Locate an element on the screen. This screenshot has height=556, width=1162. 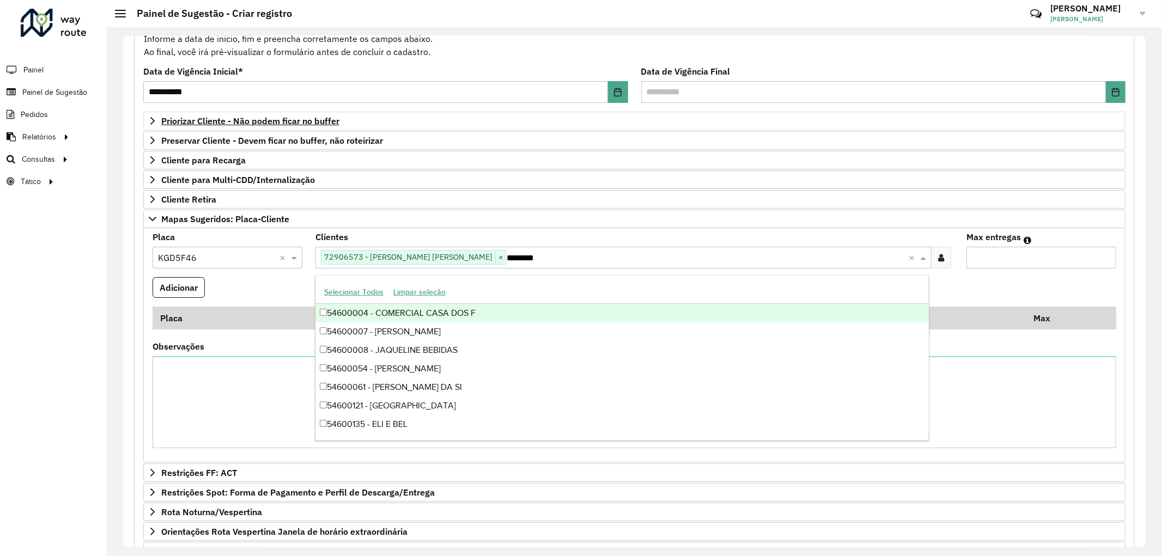
button: Limpar seleção is located at coordinates (419, 292).